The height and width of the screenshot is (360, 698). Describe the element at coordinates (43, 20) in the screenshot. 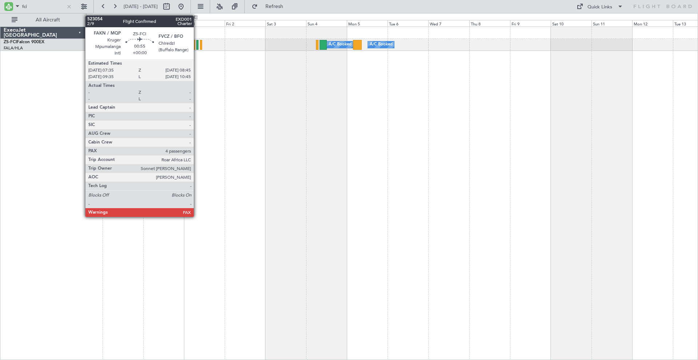

I see `button: All Aircraft` at that location.